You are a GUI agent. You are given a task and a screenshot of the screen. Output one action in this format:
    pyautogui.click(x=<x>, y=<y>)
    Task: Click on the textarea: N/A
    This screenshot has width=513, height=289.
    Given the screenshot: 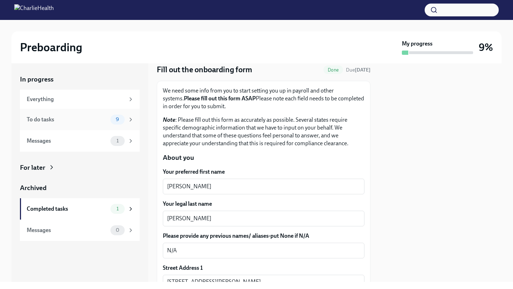 What is the action you would take?
    pyautogui.click(x=264, y=251)
    